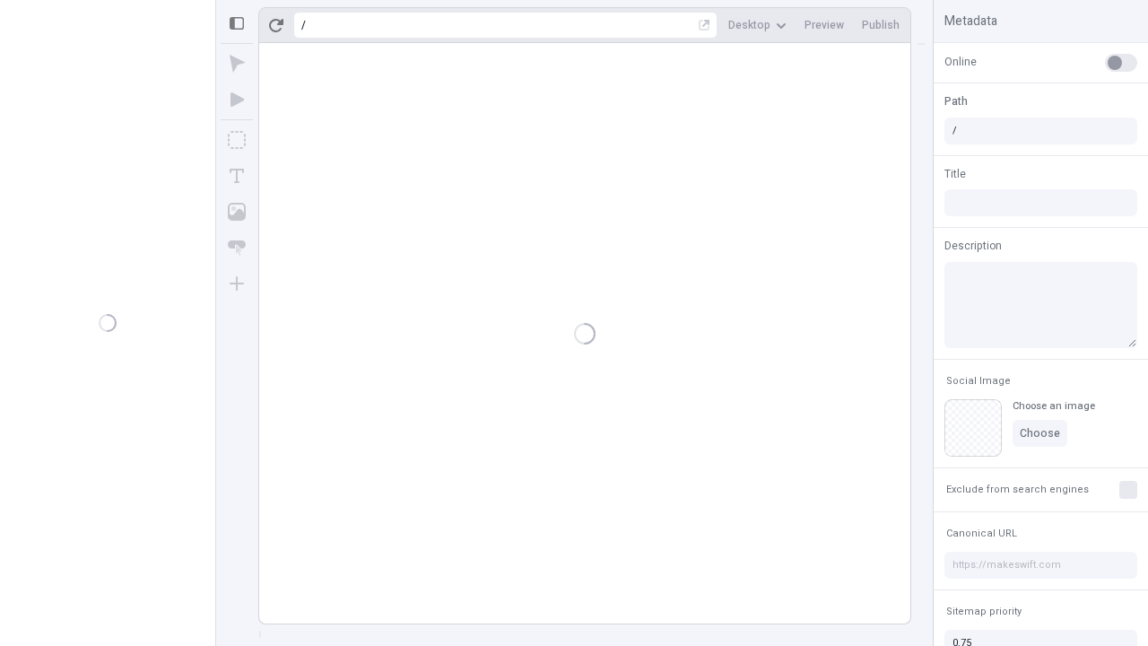 The image size is (1148, 646). Describe the element at coordinates (237, 140) in the screenshot. I see `button: Box` at that location.